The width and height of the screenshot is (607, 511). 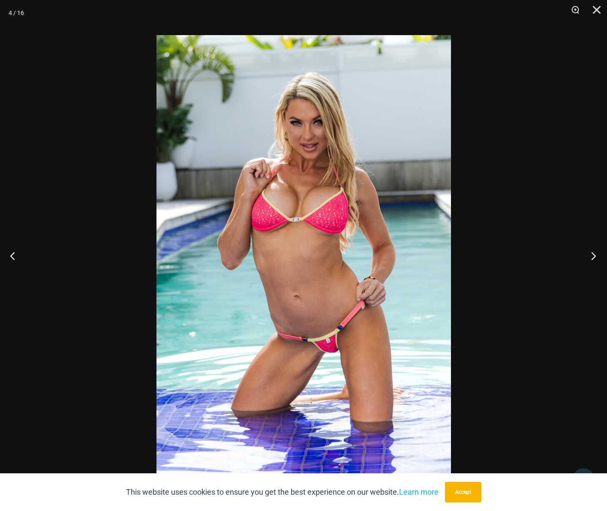 I want to click on img: Bubble Mesh Highlight Pink 323 Top 421 Micro 04, so click(x=304, y=256).